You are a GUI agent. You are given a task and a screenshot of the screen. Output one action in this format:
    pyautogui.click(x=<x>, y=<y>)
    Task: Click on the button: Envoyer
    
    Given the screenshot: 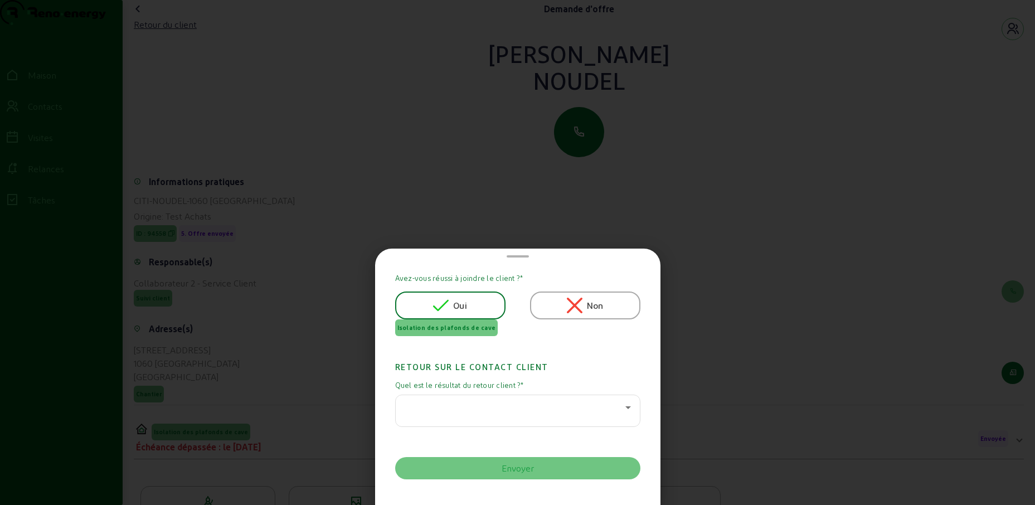 What is the action you would take?
    pyautogui.click(x=518, y=468)
    